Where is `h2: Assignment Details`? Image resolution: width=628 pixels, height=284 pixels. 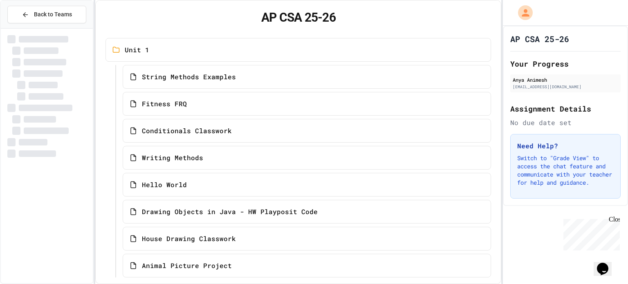 h2: Assignment Details is located at coordinates (566, 109).